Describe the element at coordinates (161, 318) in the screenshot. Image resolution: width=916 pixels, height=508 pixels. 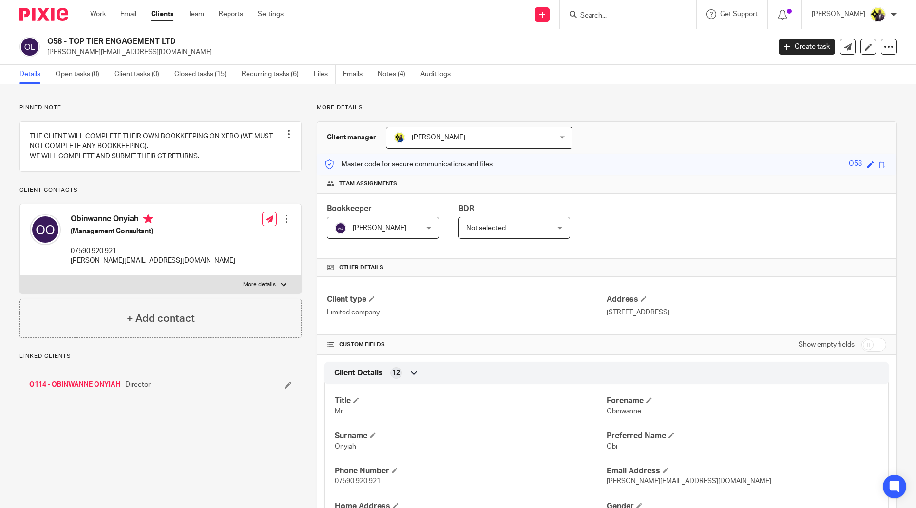
I see `h4: + Add contact` at that location.